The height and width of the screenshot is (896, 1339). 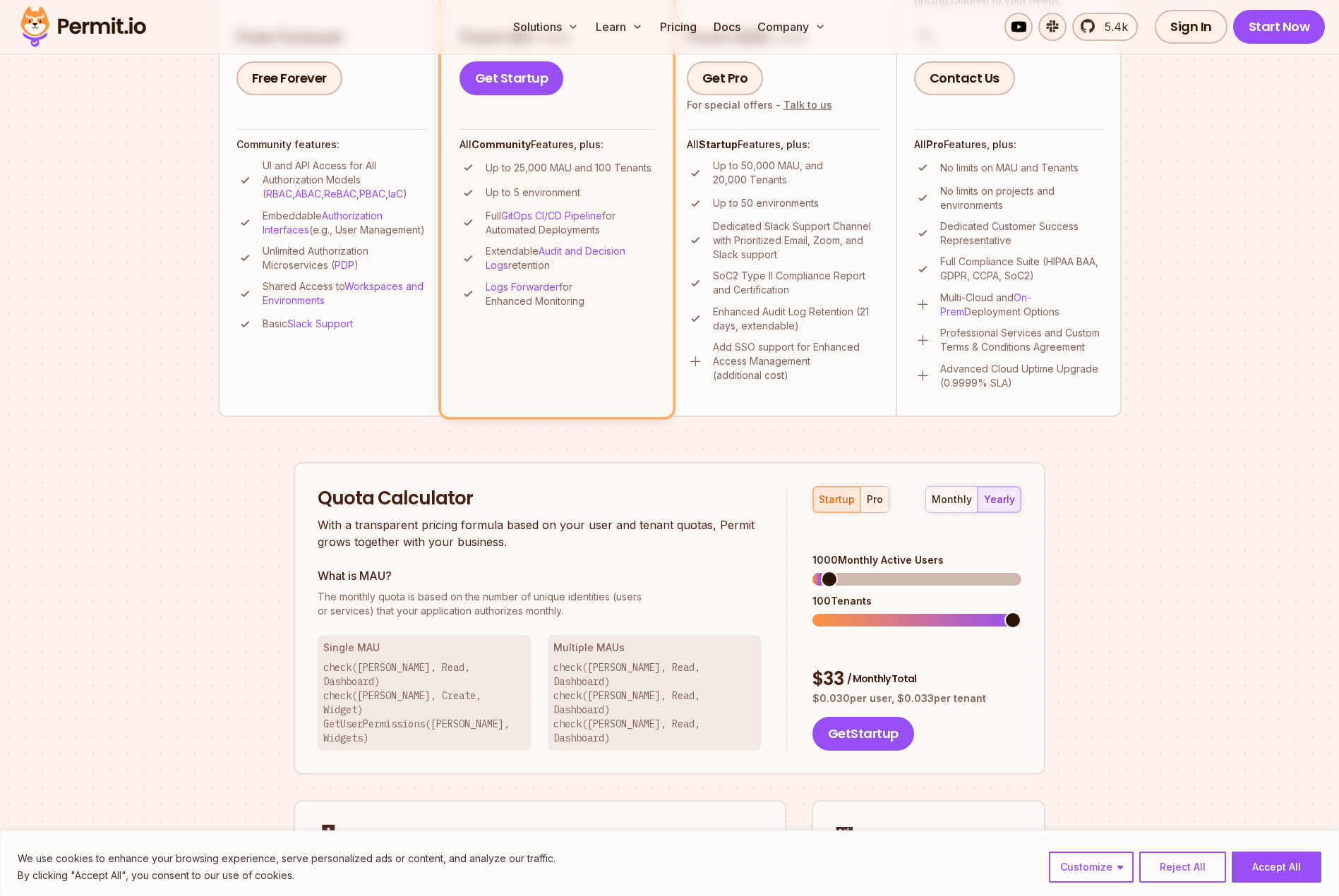 What do you see at coordinates (323, 222) in the screenshot?
I see `a: Authorization Interfaces` at bounding box center [323, 222].